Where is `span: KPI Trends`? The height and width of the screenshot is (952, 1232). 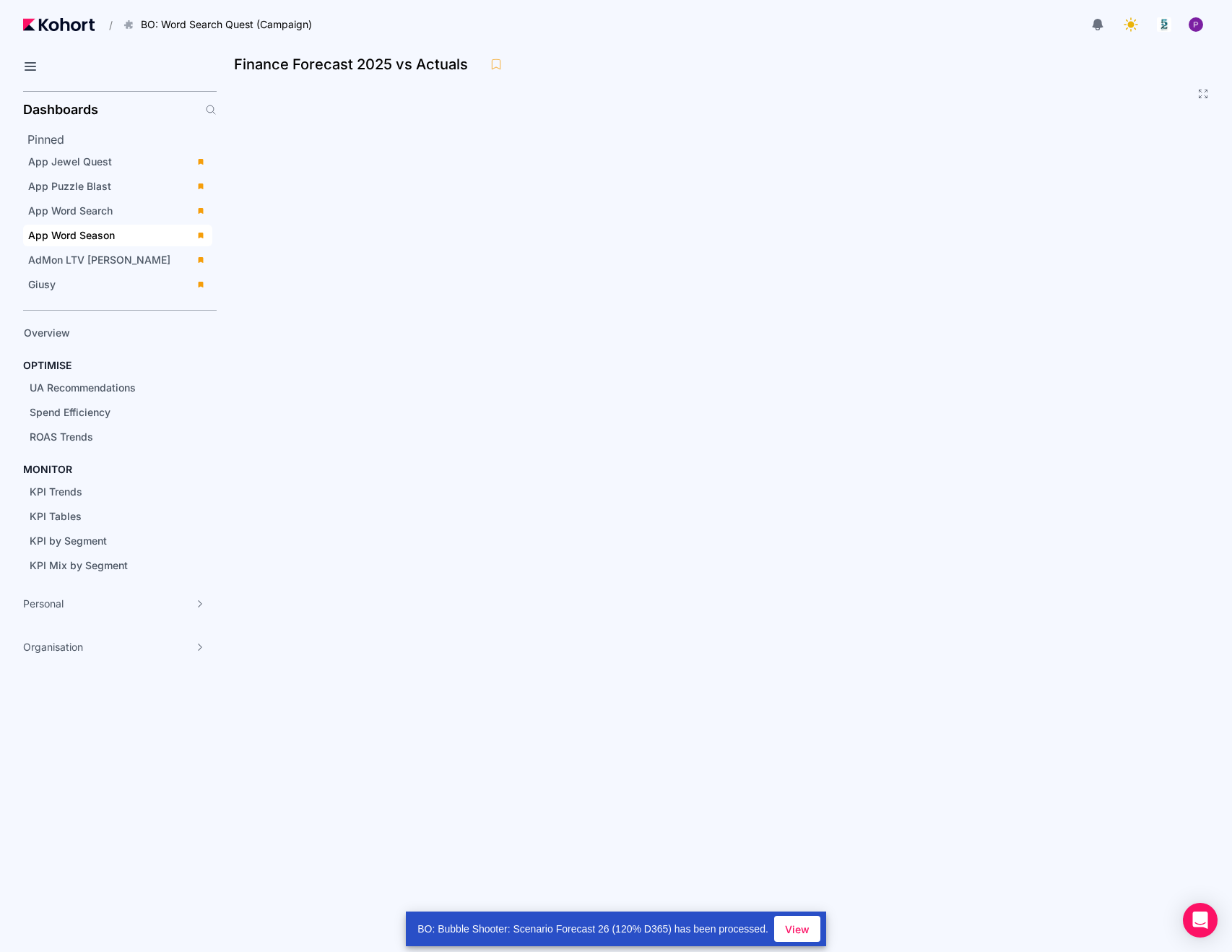 span: KPI Trends is located at coordinates (56, 492).